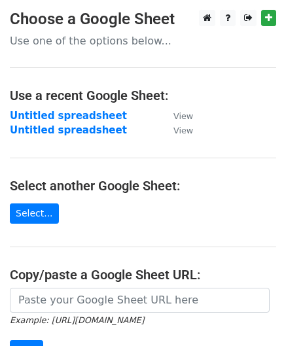 The width and height of the screenshot is (286, 346). What do you see at coordinates (143, 96) in the screenshot?
I see `h4: Use a recent Google Sheet:` at bounding box center [143, 96].